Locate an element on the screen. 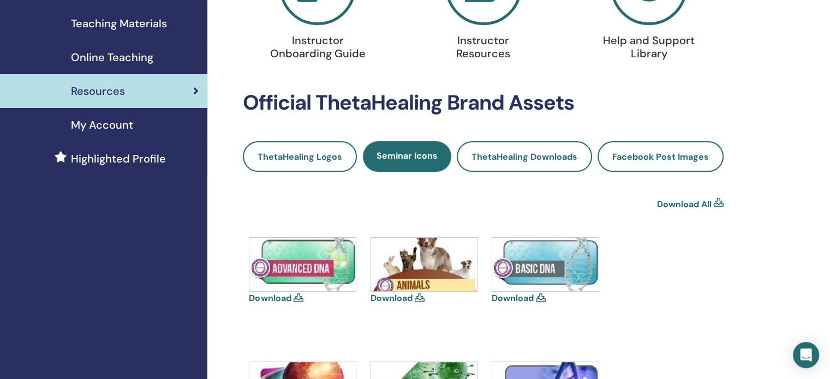 The height and width of the screenshot is (379, 830). img: basic.jpg is located at coordinates (545, 265).